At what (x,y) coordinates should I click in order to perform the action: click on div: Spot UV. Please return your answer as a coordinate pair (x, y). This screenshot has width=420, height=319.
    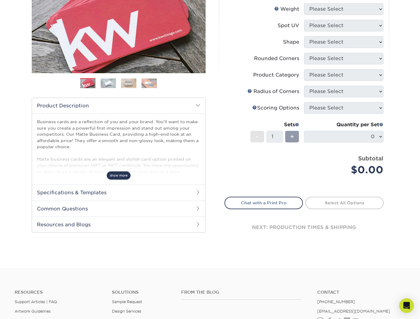
    Looking at the image, I should click on (288, 26).